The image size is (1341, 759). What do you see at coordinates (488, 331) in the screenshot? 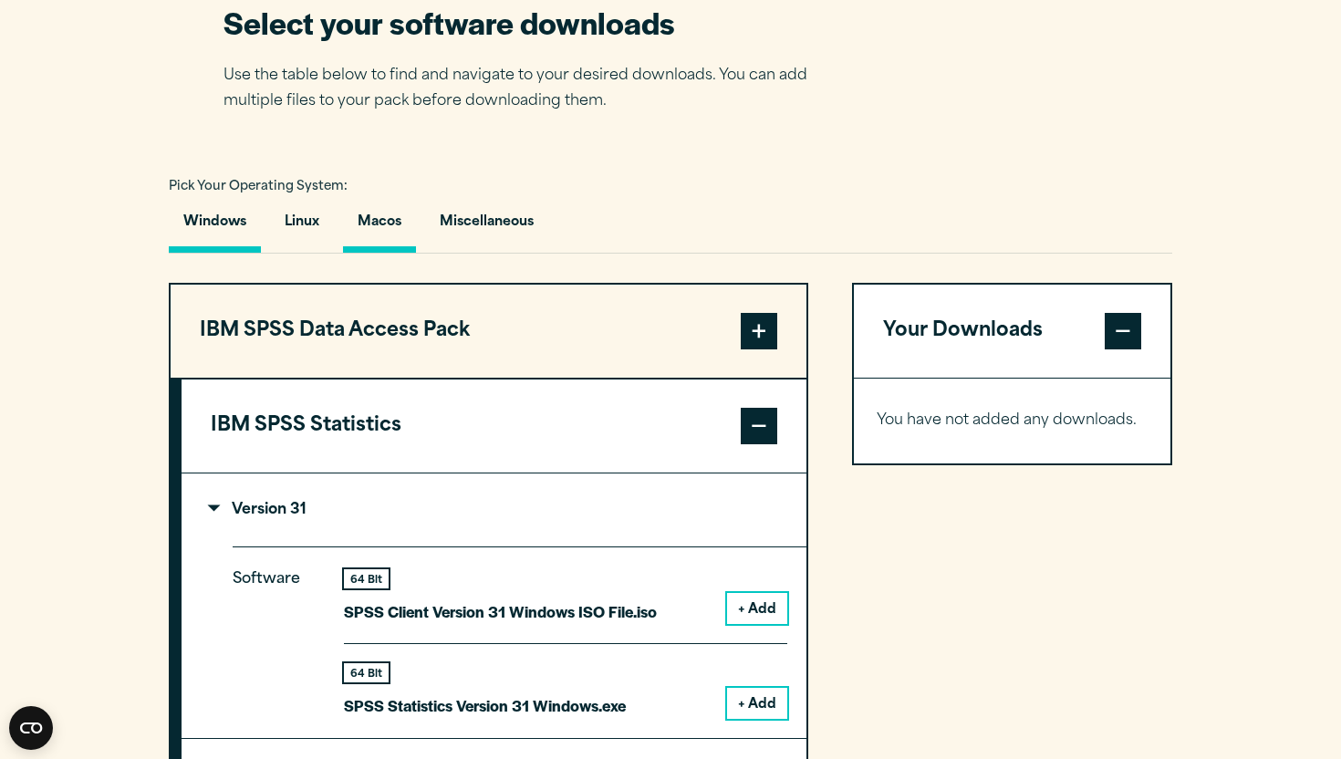
I see `button: IBM SPSS Data Access Pack` at bounding box center [488, 331].